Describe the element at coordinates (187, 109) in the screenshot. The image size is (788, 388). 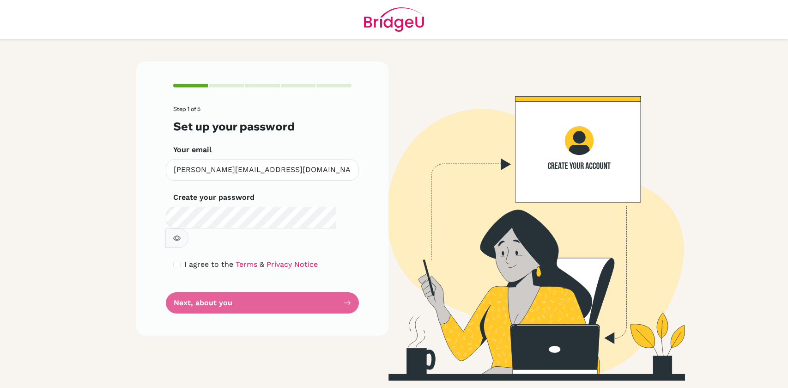
I see `span: Step 1 of 5` at that location.